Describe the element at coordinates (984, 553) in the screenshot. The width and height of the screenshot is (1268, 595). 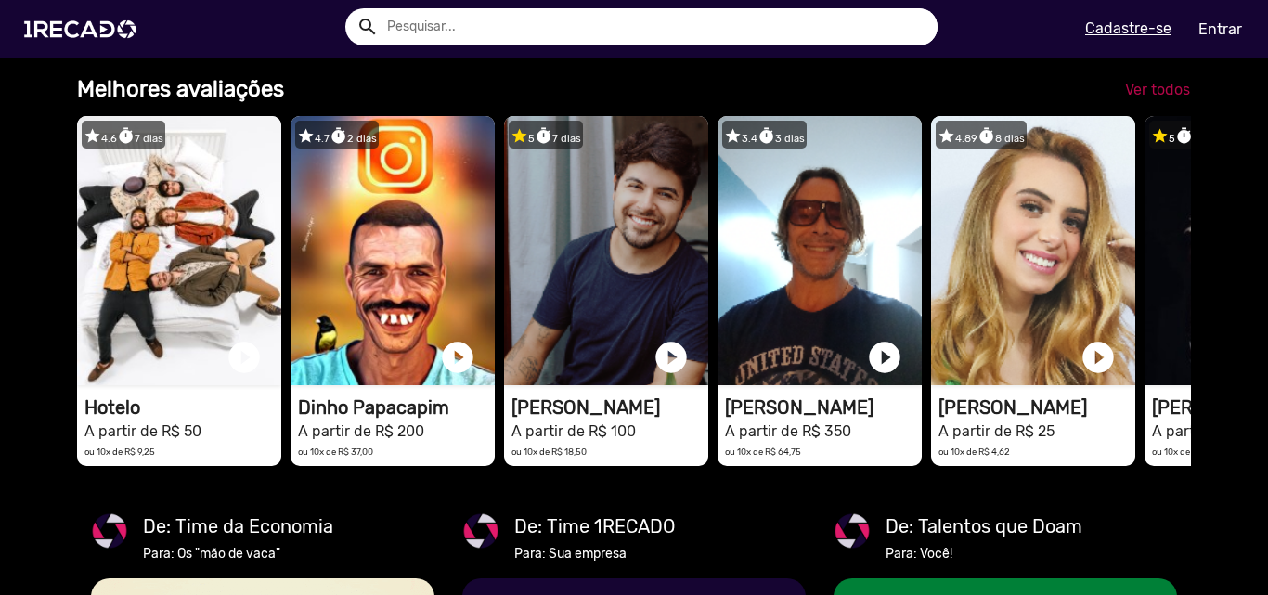
I see `mat-card-subtitle: Para: Você!` at that location.